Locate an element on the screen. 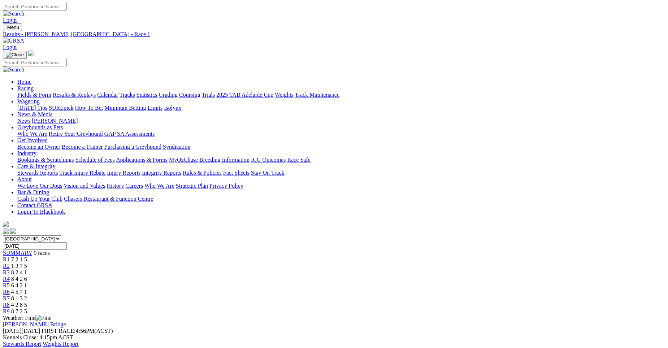 The height and width of the screenshot is (348, 668). input: Select date is located at coordinates (35, 246).